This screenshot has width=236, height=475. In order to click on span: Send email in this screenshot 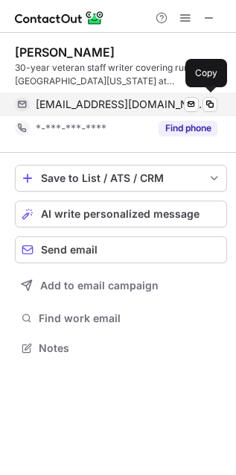, I will do `click(69, 250)`.